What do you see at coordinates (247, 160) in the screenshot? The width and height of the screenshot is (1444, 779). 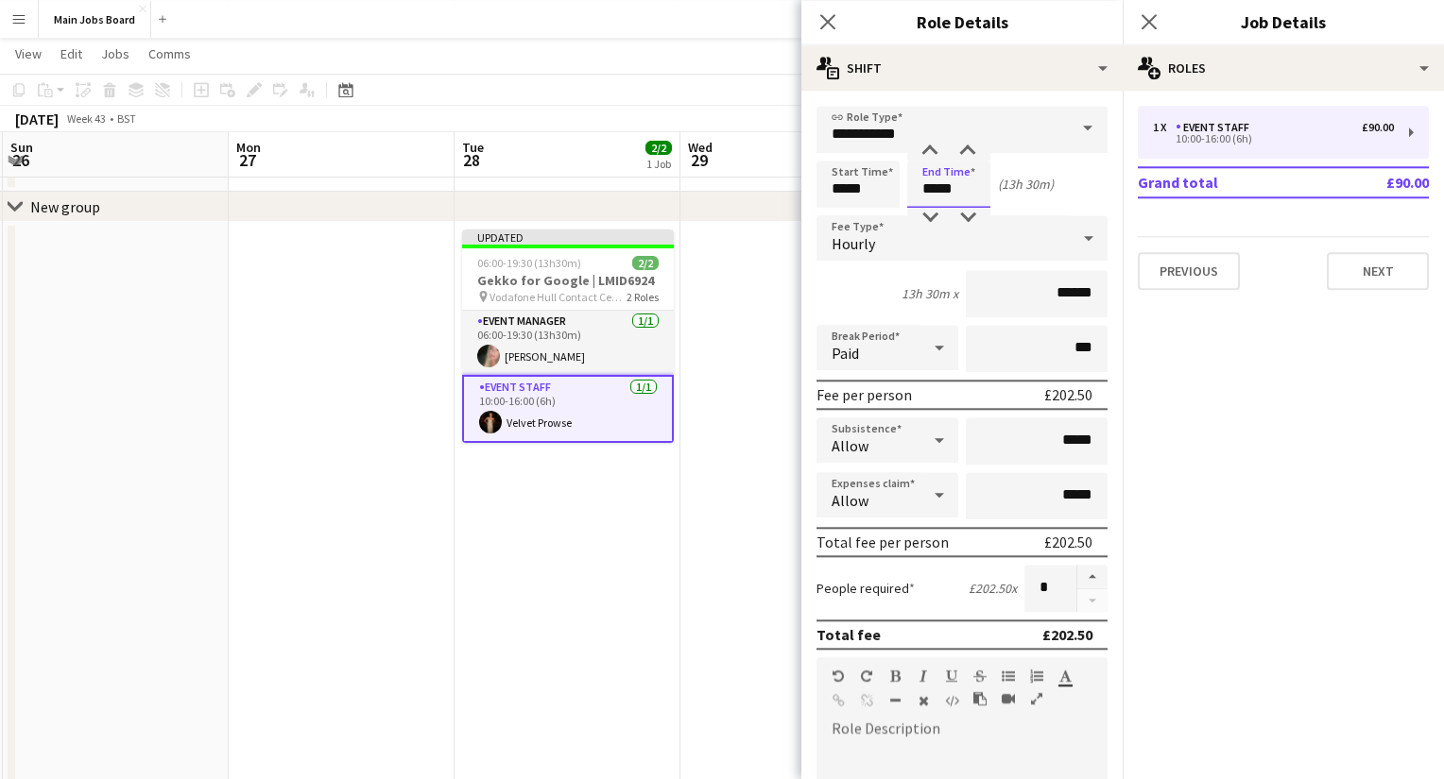 I see `span: 27` at bounding box center [247, 160].